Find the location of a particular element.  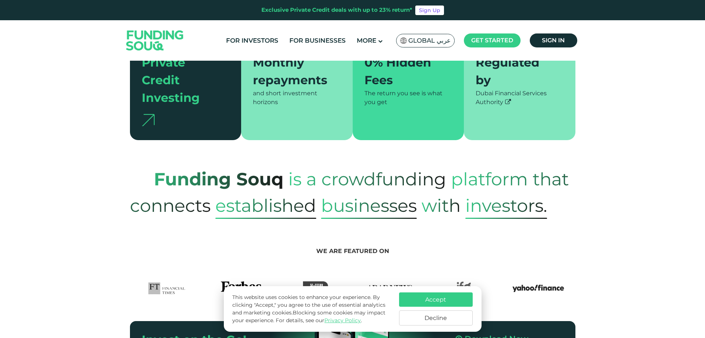

img: Logo is located at coordinates (155, 40).